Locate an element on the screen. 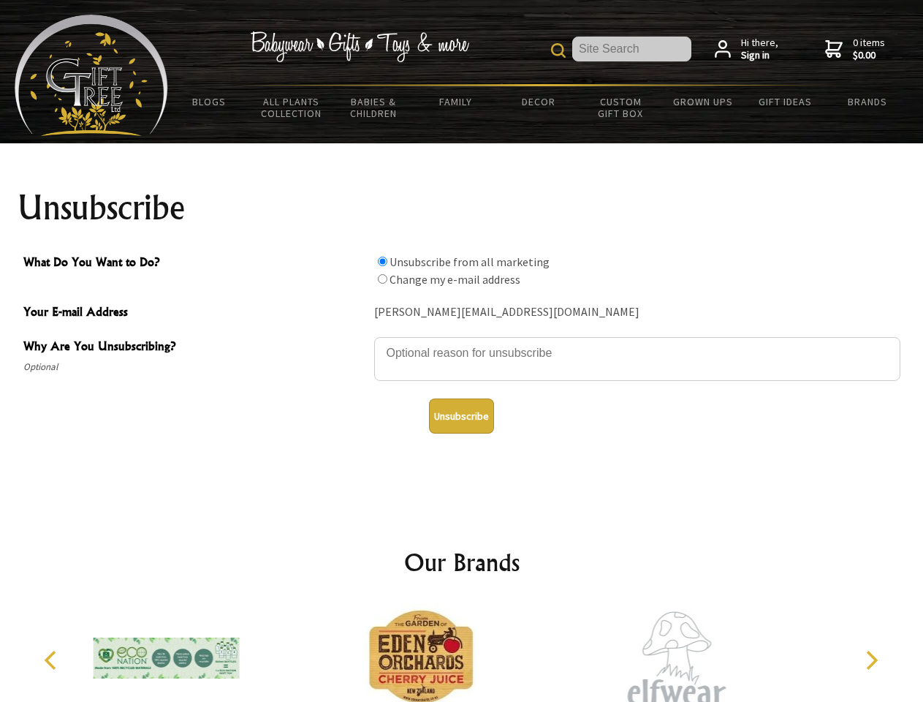 This screenshot has height=702, width=923. strong: $0.00 is located at coordinates (869, 56).